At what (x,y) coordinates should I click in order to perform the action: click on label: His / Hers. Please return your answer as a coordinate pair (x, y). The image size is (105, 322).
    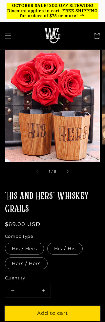
    Looking at the image, I should click on (24, 249).